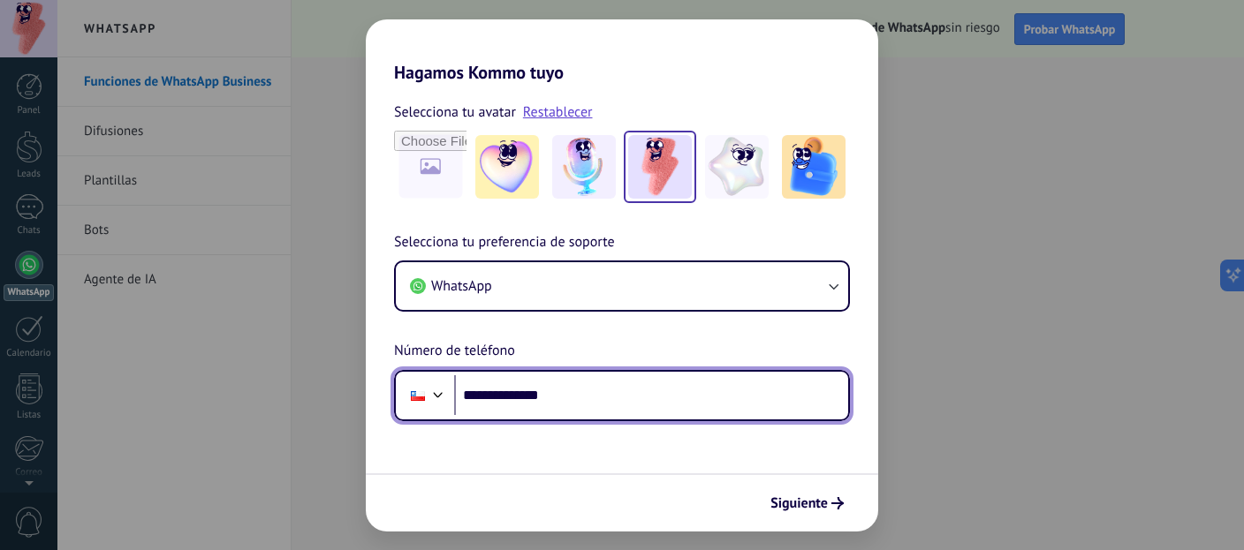 Image resolution: width=1244 pixels, height=550 pixels. Describe the element at coordinates (505, 243) in the screenshot. I see `span: Selecciona tu preferencia de soporte` at that location.